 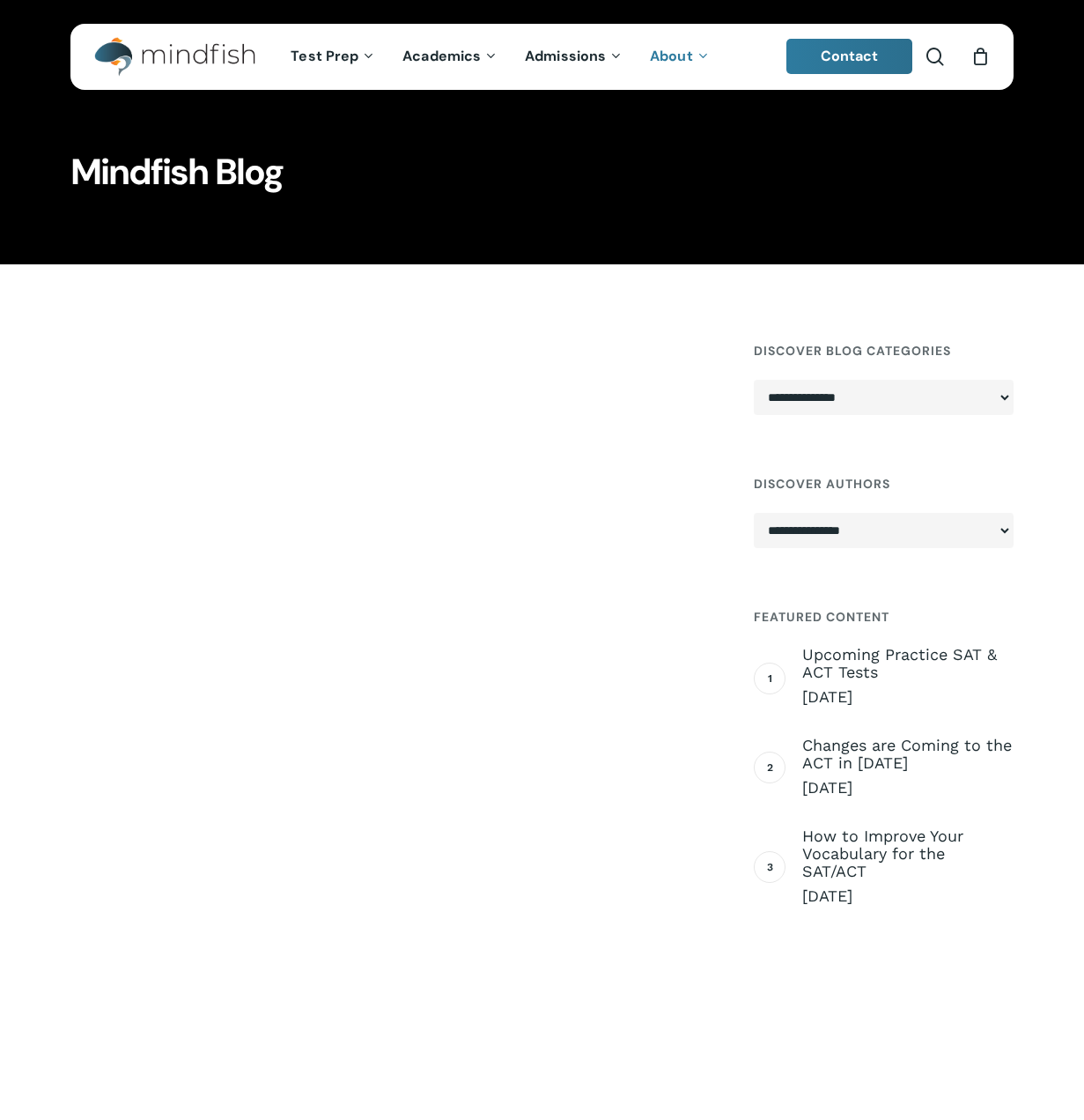 What do you see at coordinates (908, 854) in the screenshot?
I see `span: How to Improve Your Vocabulary for the SAT/ACT` at bounding box center [908, 854].